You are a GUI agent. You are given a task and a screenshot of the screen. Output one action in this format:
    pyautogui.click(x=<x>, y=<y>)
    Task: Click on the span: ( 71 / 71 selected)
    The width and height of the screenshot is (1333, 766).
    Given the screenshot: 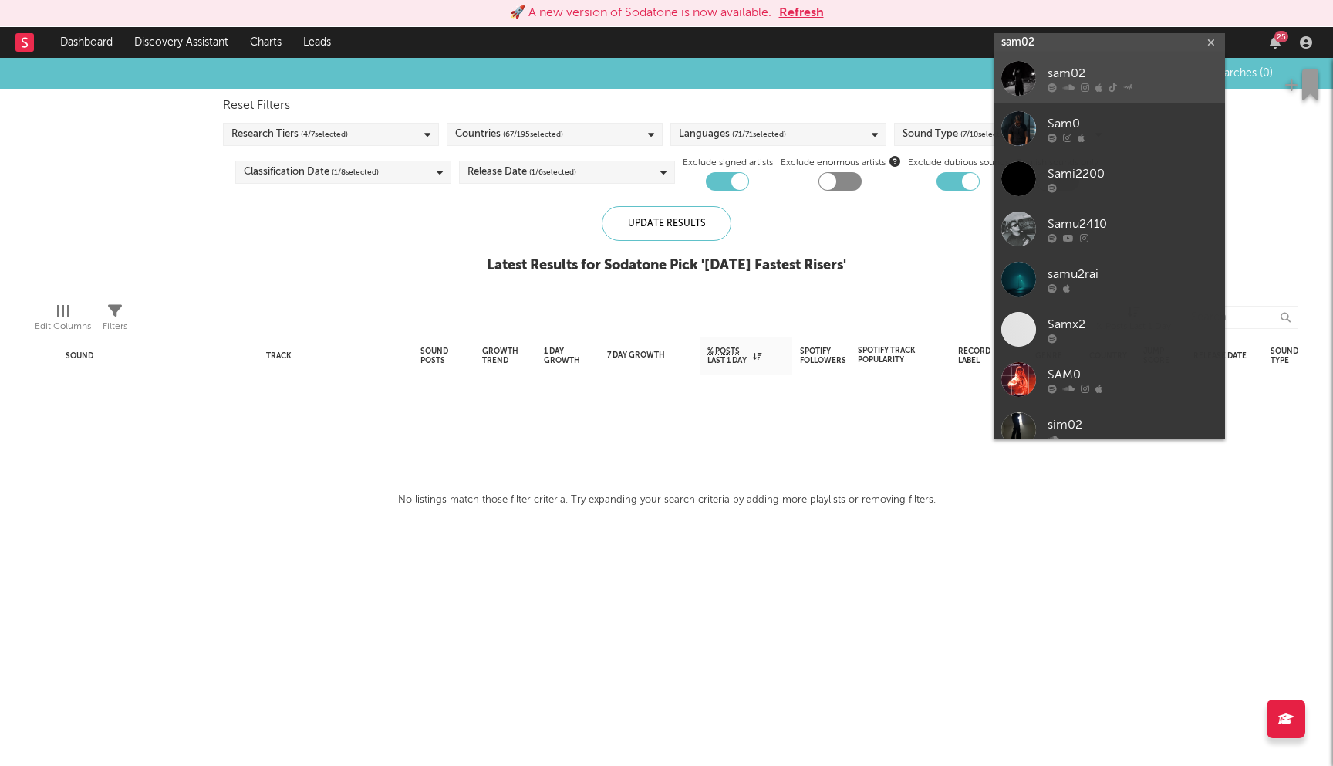 What is the action you would take?
    pyautogui.click(x=759, y=134)
    